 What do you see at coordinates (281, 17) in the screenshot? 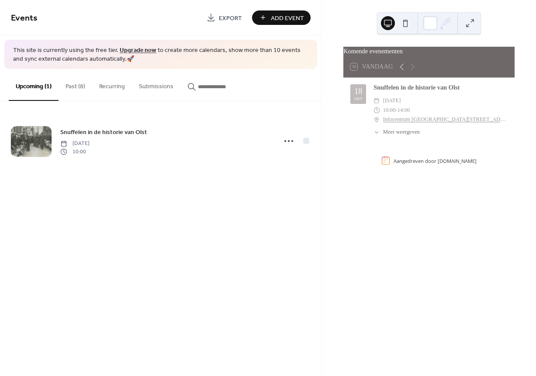
I see `a: Add Event` at bounding box center [281, 17].